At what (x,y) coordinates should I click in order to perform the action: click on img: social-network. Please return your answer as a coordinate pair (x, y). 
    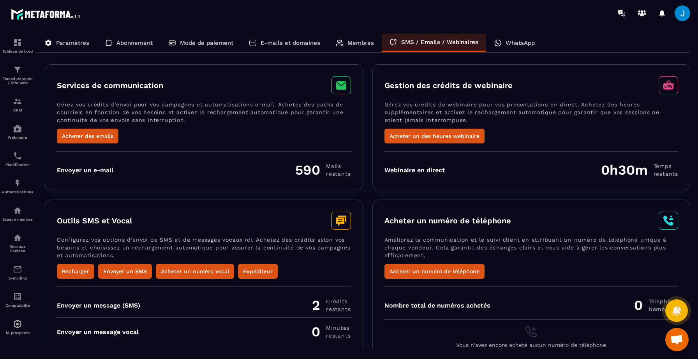
    Looking at the image, I should click on (18, 238).